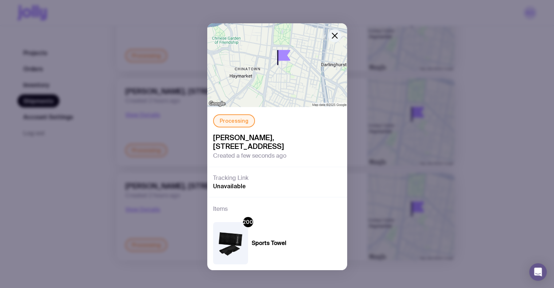  Describe the element at coordinates (269, 243) in the screenshot. I see `h4: Sports Towel` at that location.